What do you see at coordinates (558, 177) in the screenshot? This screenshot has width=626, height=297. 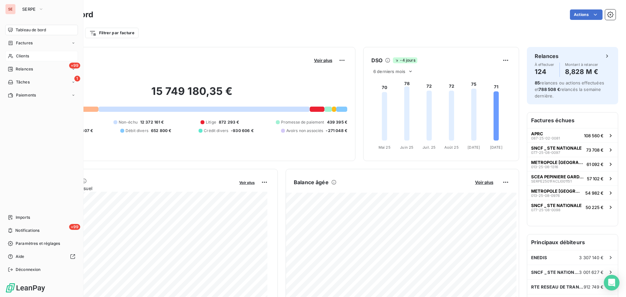 I see `span: SCEA PEPINIERE GARDOISE` at bounding box center [558, 177].